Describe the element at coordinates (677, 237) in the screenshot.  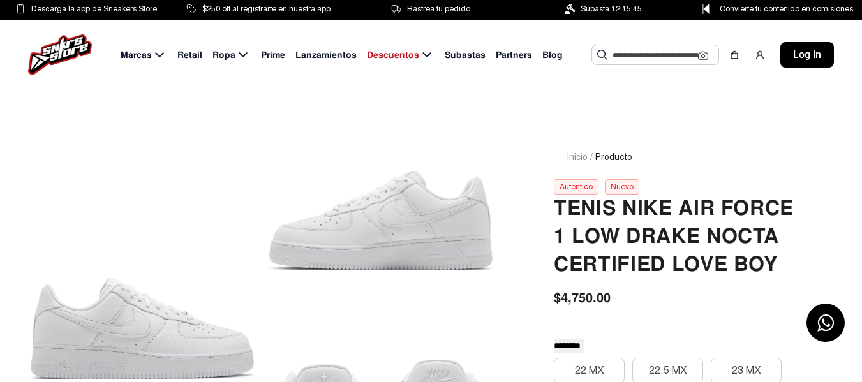
I see `h2: Tenis Nike Air Force 1 Low Drake Nocta Certified Love Boy` at that location.